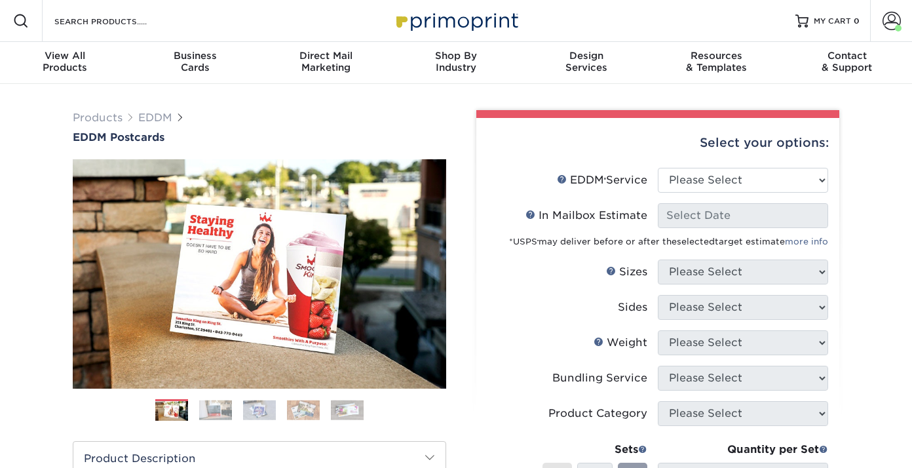  Describe the element at coordinates (856, 21) in the screenshot. I see `span: 0` at that location.